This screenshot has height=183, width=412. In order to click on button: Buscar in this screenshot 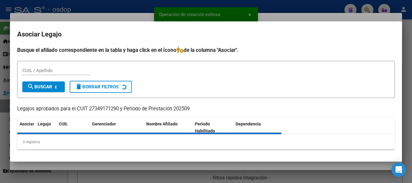, I will do `click(43, 87)`.